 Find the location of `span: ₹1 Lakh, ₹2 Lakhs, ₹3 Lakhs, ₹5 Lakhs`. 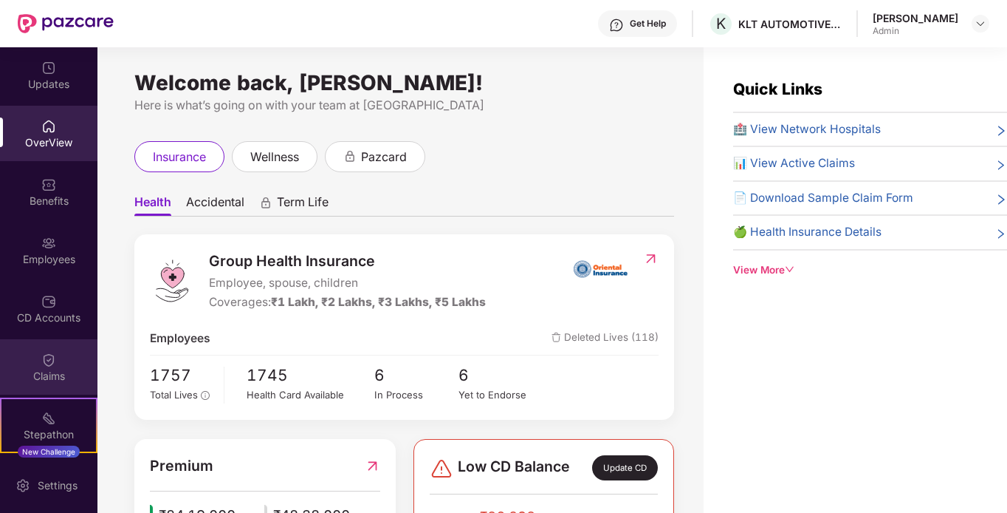

span: ₹1 Lakh, ₹2 Lakhs, ₹3 Lakhs, ₹5 Lakhs is located at coordinates (378, 301).